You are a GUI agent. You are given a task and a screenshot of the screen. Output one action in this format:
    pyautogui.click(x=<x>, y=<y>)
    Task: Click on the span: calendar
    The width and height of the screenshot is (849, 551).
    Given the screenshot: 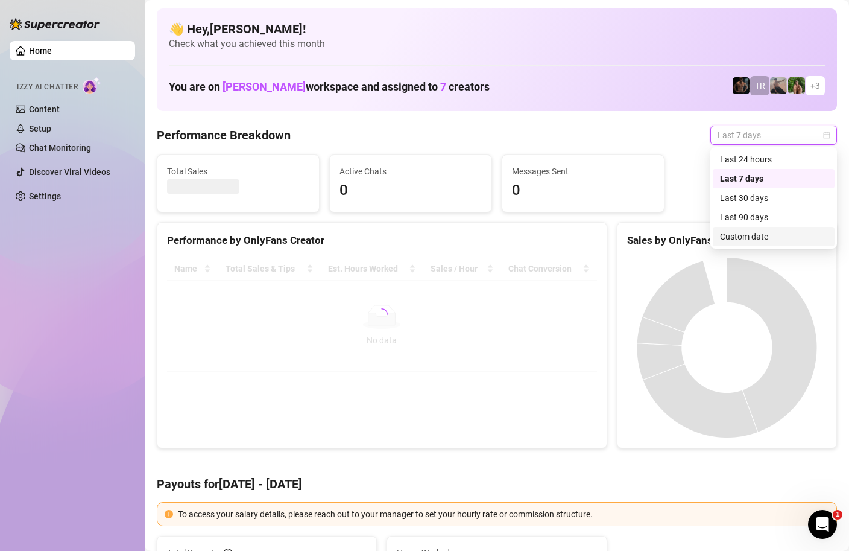 What is the action you would take?
    pyautogui.click(x=827, y=135)
    